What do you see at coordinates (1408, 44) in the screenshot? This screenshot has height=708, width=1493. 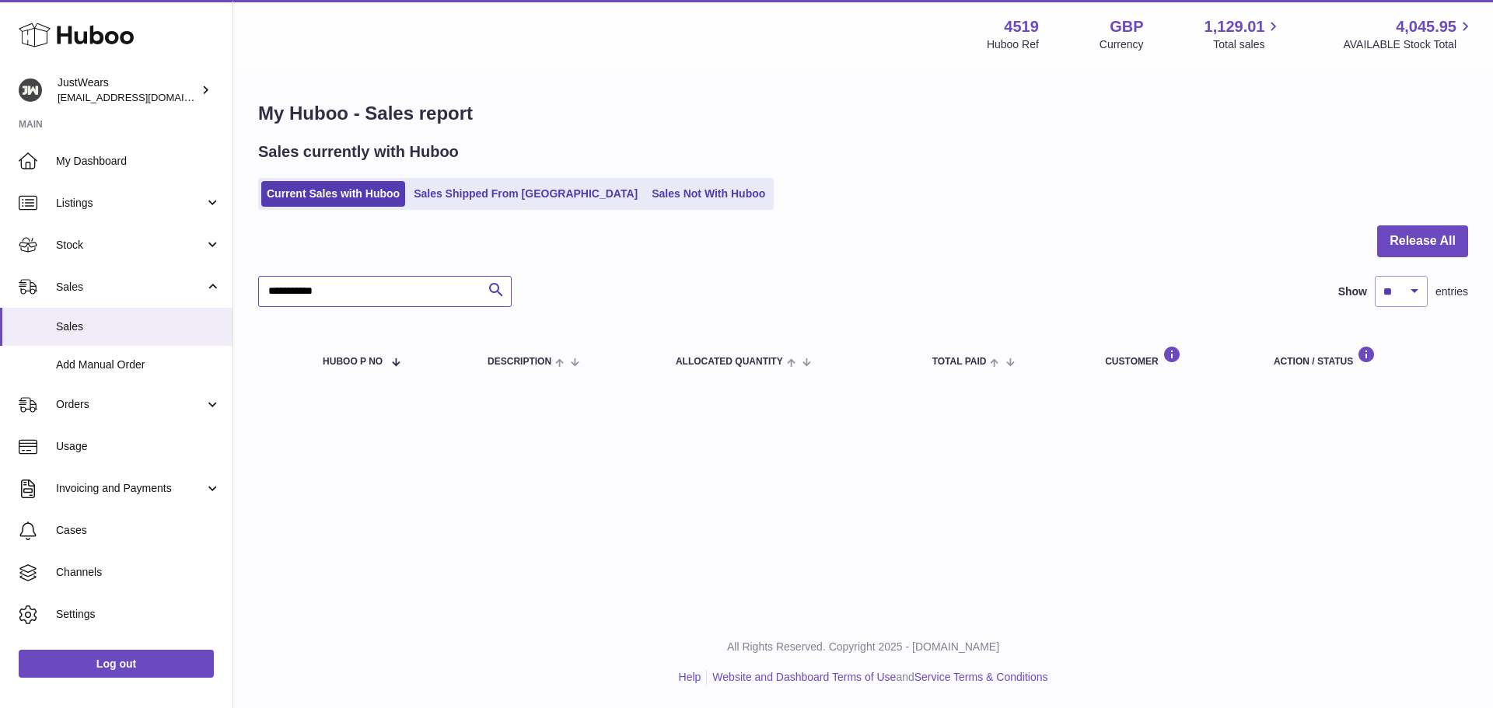 I see `span: AVAILABLE Stock Total` at bounding box center [1408, 44].